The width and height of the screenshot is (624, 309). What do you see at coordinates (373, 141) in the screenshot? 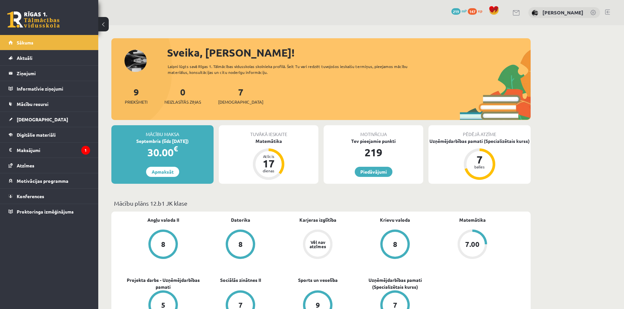
I see `div: Tev pieejamie punkti` at bounding box center [373, 141].